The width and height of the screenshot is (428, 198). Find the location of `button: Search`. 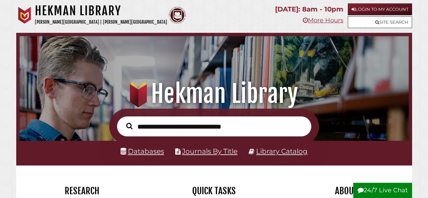

button: Search is located at coordinates (129, 126).